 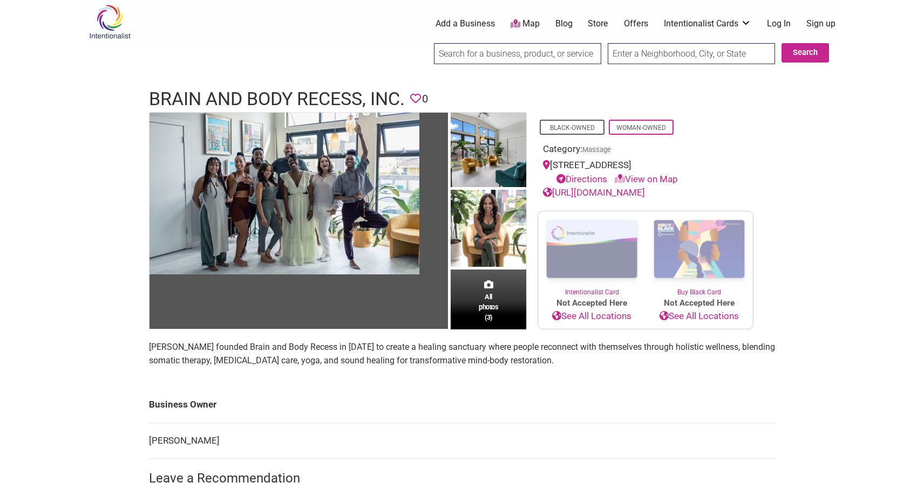 I want to click on a: Buy Black Card, so click(x=699, y=255).